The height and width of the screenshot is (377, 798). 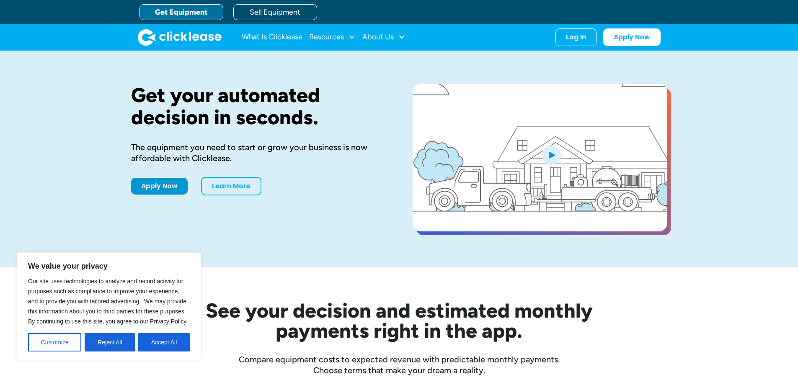 What do you see at coordinates (576, 37) in the screenshot?
I see `div: Log In` at bounding box center [576, 37].